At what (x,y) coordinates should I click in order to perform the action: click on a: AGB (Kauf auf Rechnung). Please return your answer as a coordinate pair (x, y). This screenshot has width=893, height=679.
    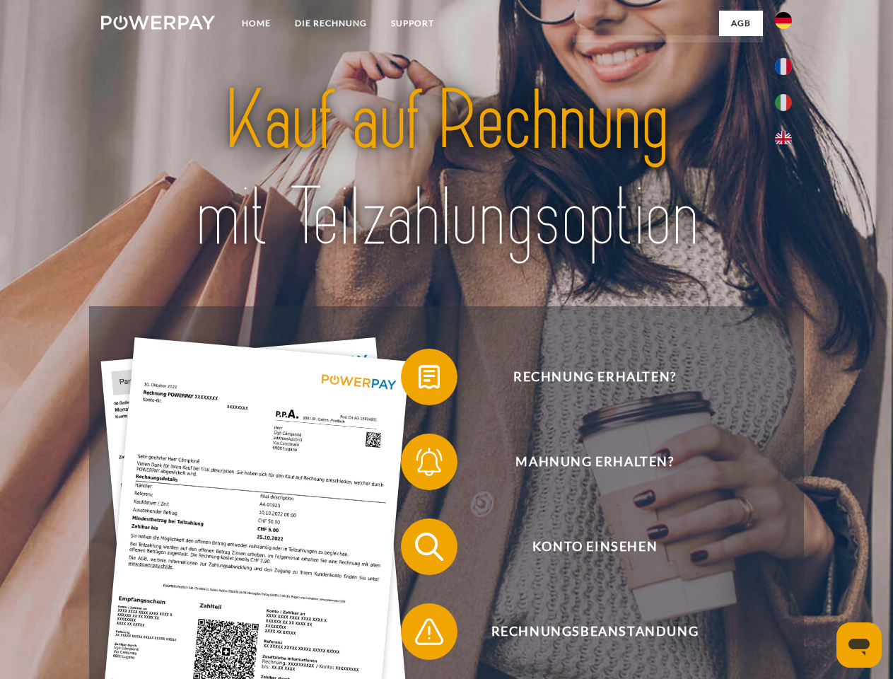
    Looking at the image, I should click on (667, 48).